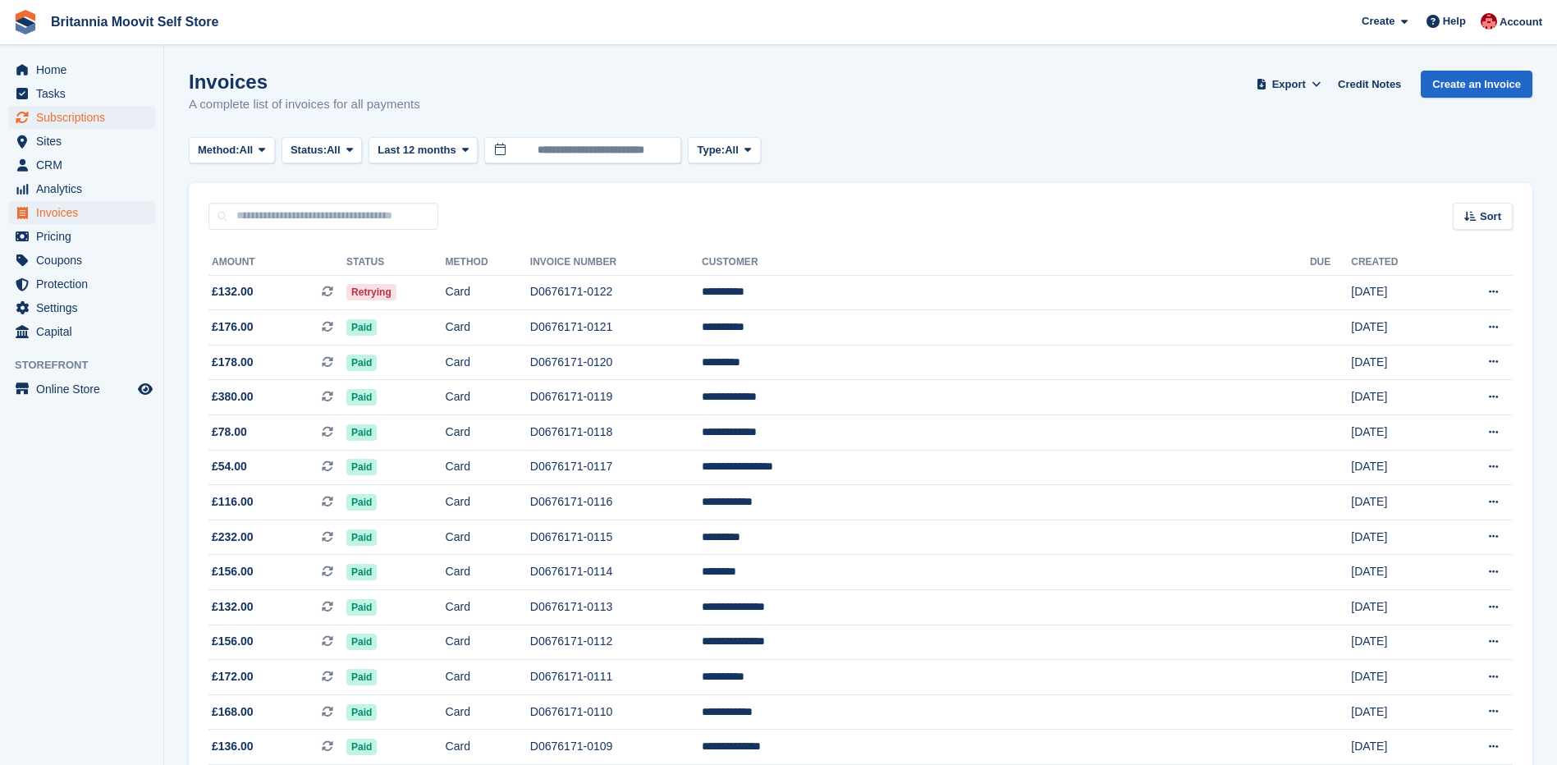 The width and height of the screenshot is (1557, 765). Describe the element at coordinates (1331, 263) in the screenshot. I see `th: Due` at that location.